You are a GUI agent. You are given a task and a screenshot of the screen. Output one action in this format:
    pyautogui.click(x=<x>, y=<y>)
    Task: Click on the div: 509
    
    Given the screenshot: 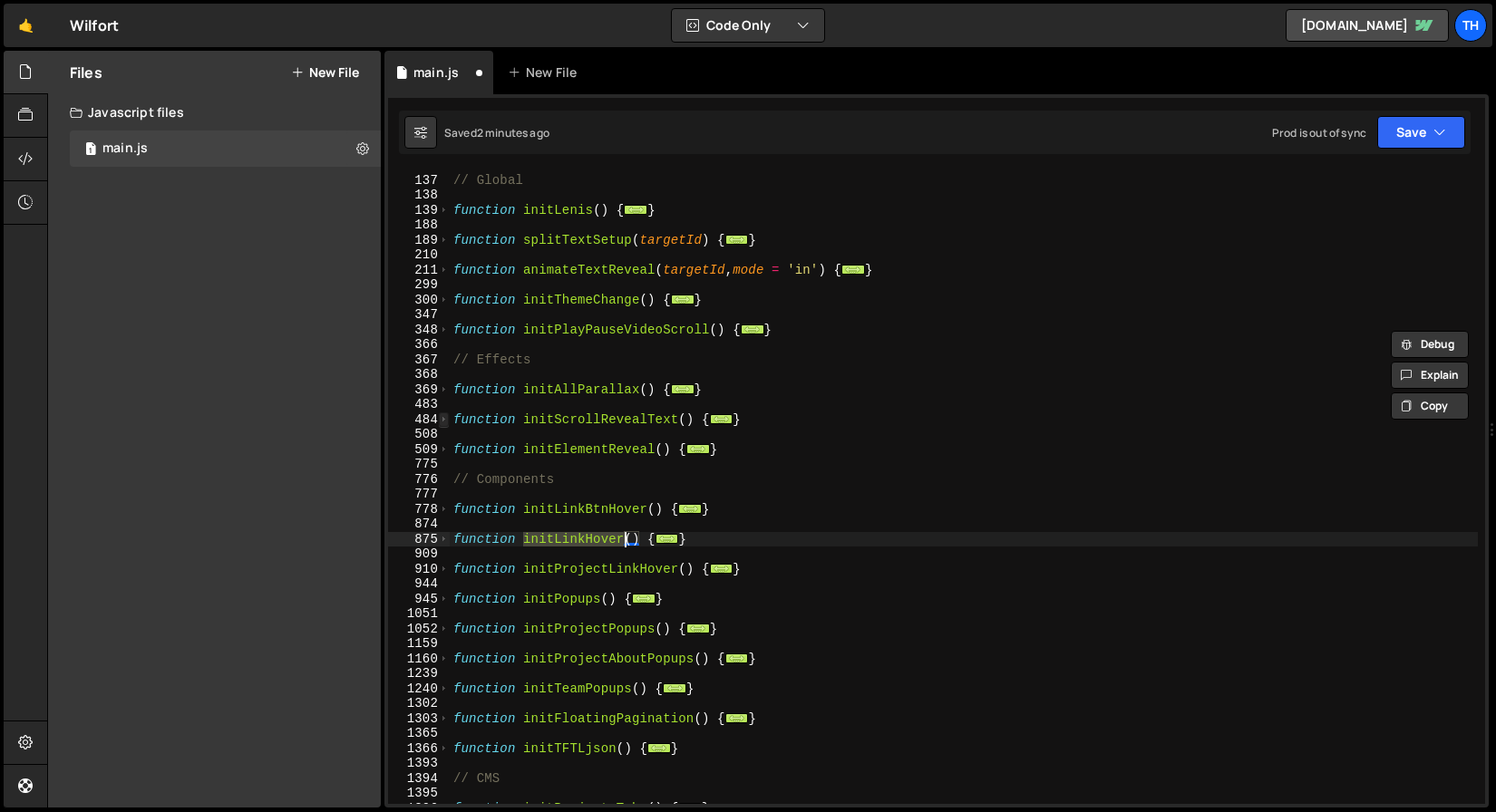 What is the action you would take?
    pyautogui.click(x=419, y=450)
    